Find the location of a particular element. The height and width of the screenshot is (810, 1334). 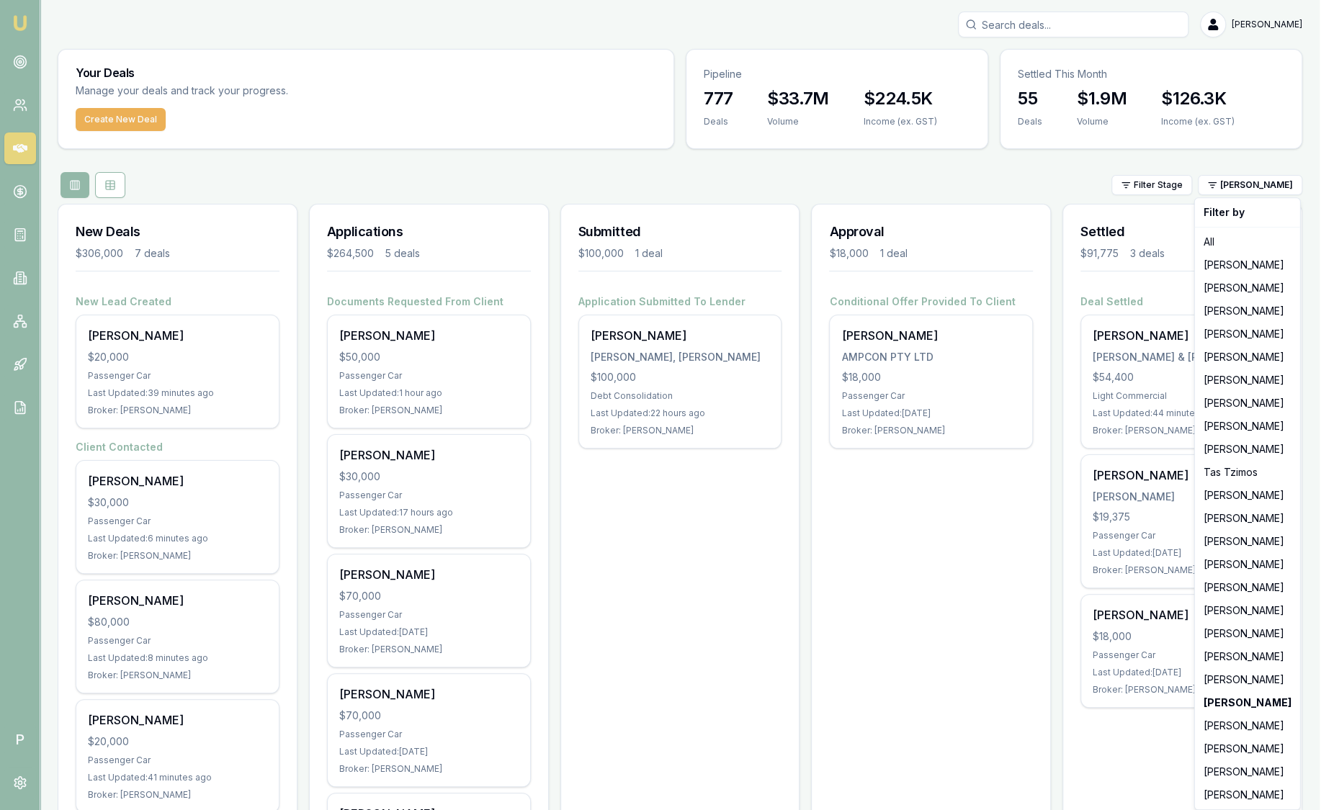

div: $50,000 is located at coordinates (429, 357).